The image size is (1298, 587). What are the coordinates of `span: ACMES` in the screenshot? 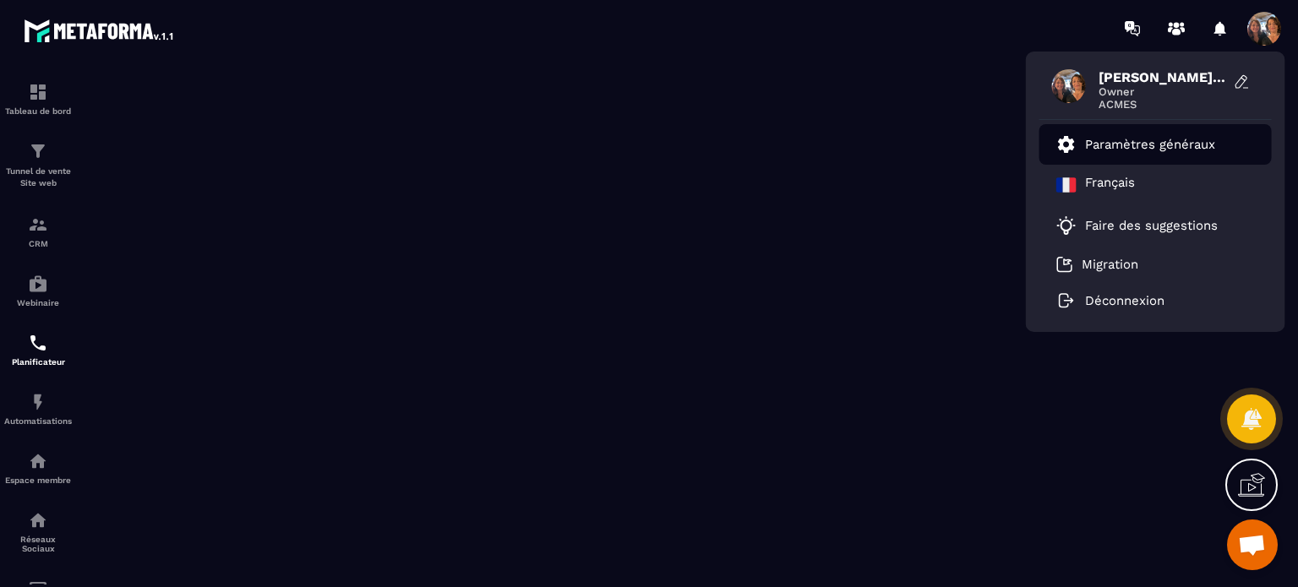 It's located at (1162, 104).